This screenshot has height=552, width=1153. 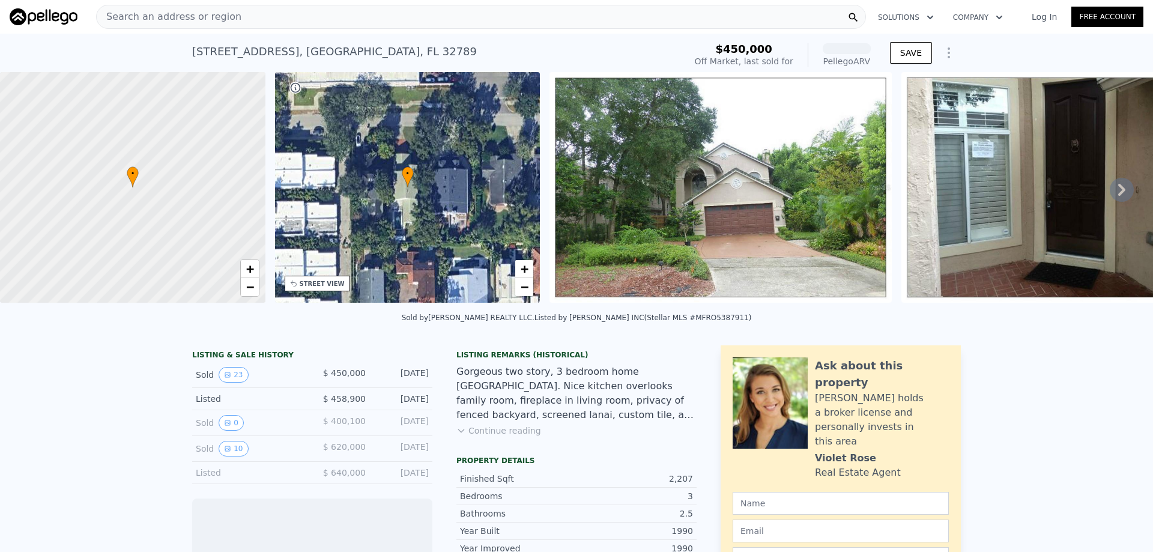 I want to click on div: Property details, so click(x=577, y=461).